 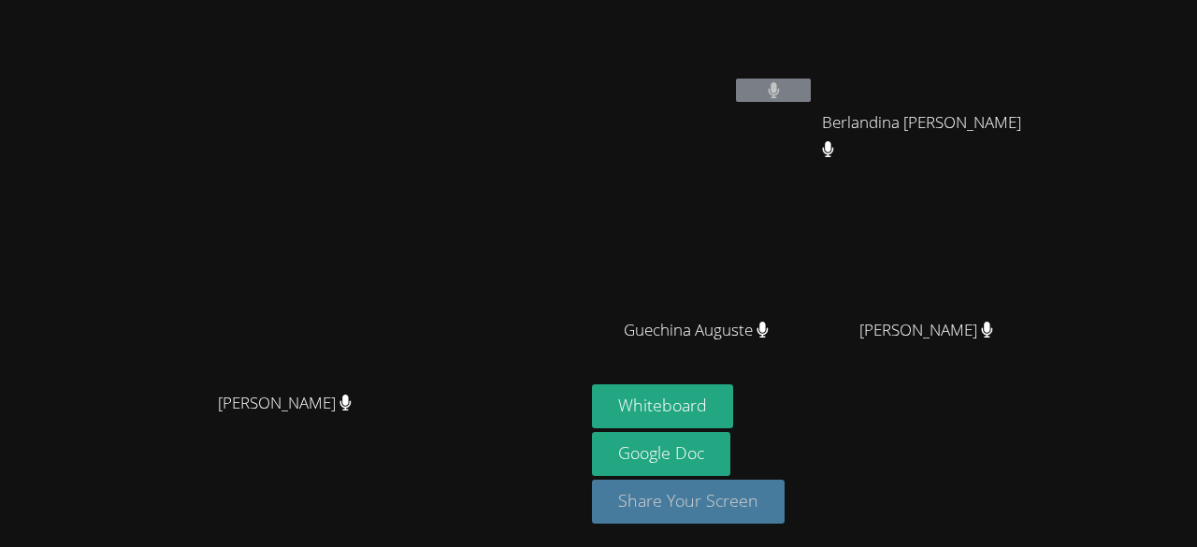 I want to click on button: Share Your Screen, so click(x=688, y=501).